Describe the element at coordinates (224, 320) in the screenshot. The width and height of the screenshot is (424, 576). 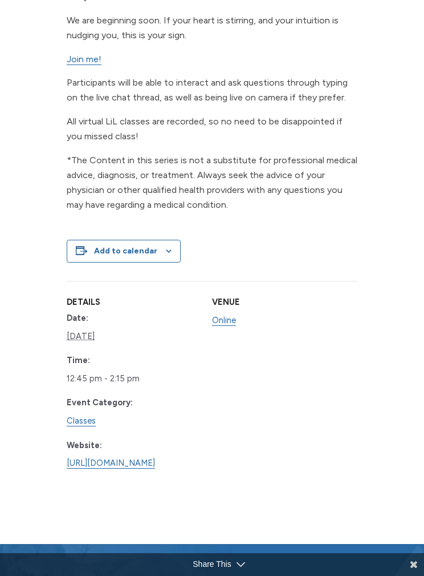
I see `a: Online` at that location.